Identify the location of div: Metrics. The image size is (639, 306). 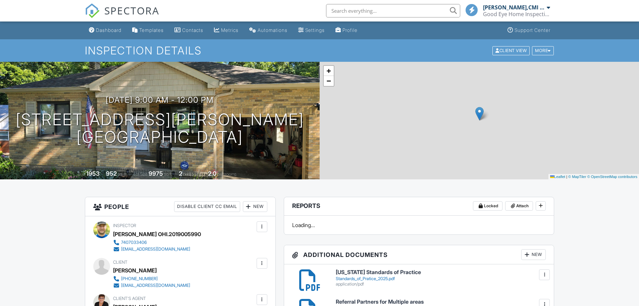
(230, 30).